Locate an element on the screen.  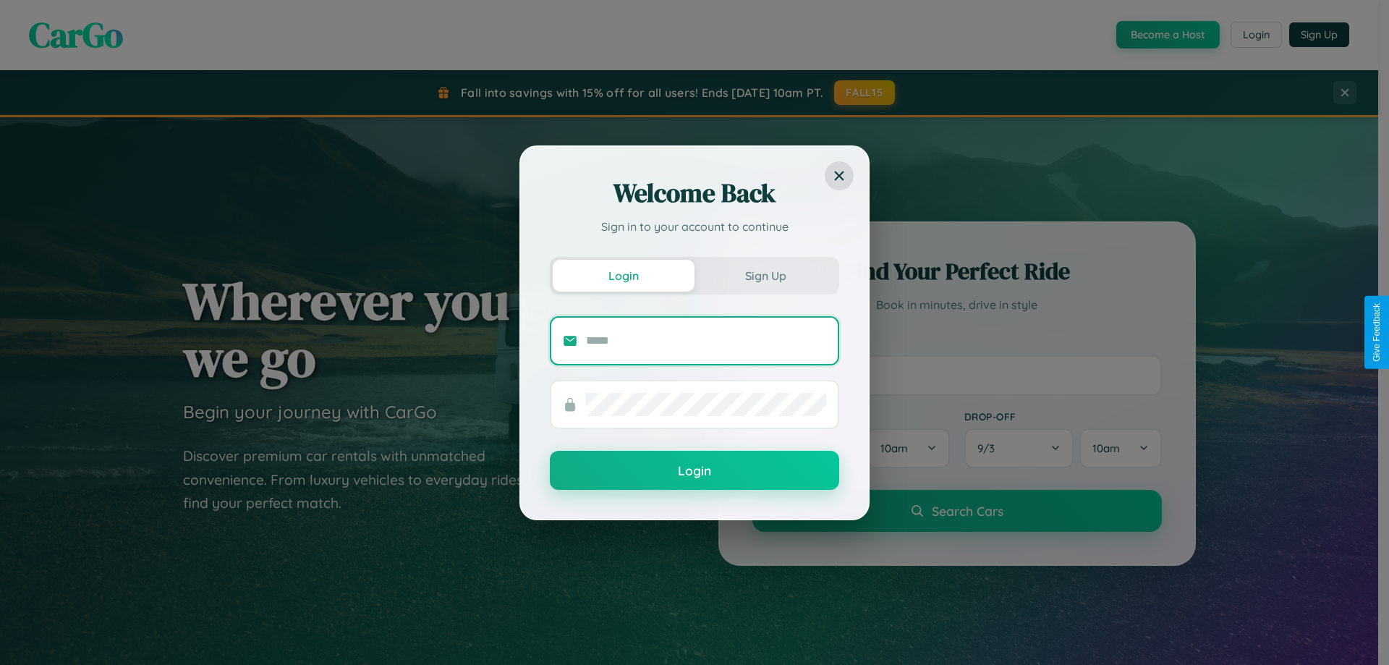
button: Sign Up is located at coordinates (766, 276).